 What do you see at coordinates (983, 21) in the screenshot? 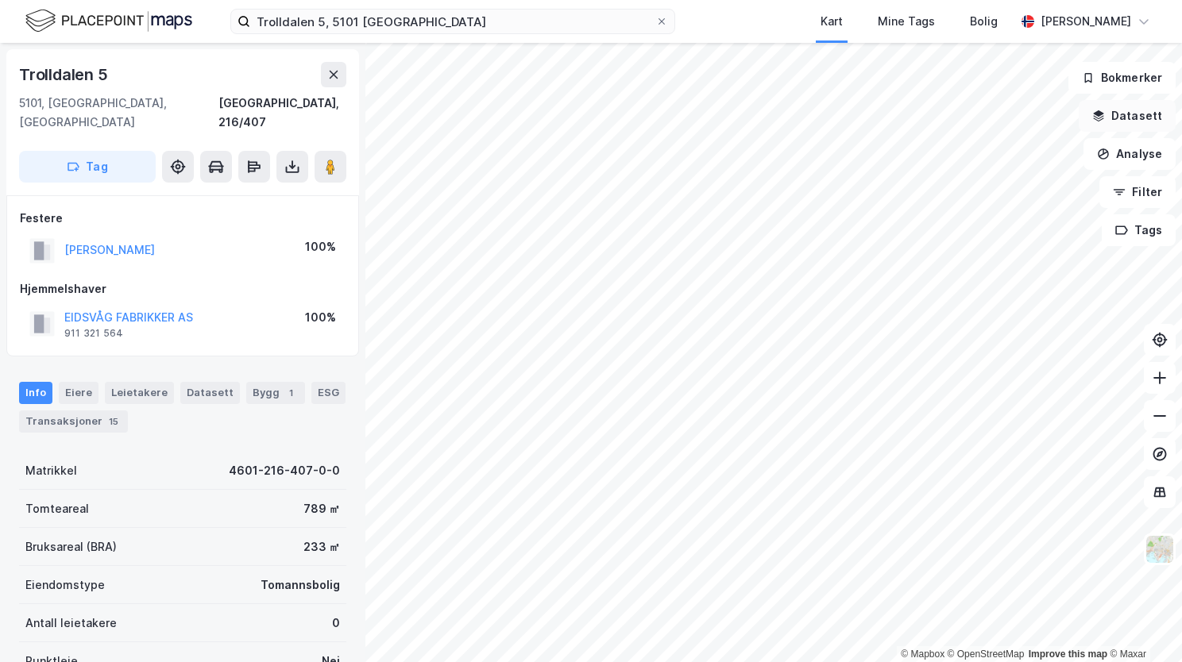
I see `div: Bolig` at bounding box center [983, 21].